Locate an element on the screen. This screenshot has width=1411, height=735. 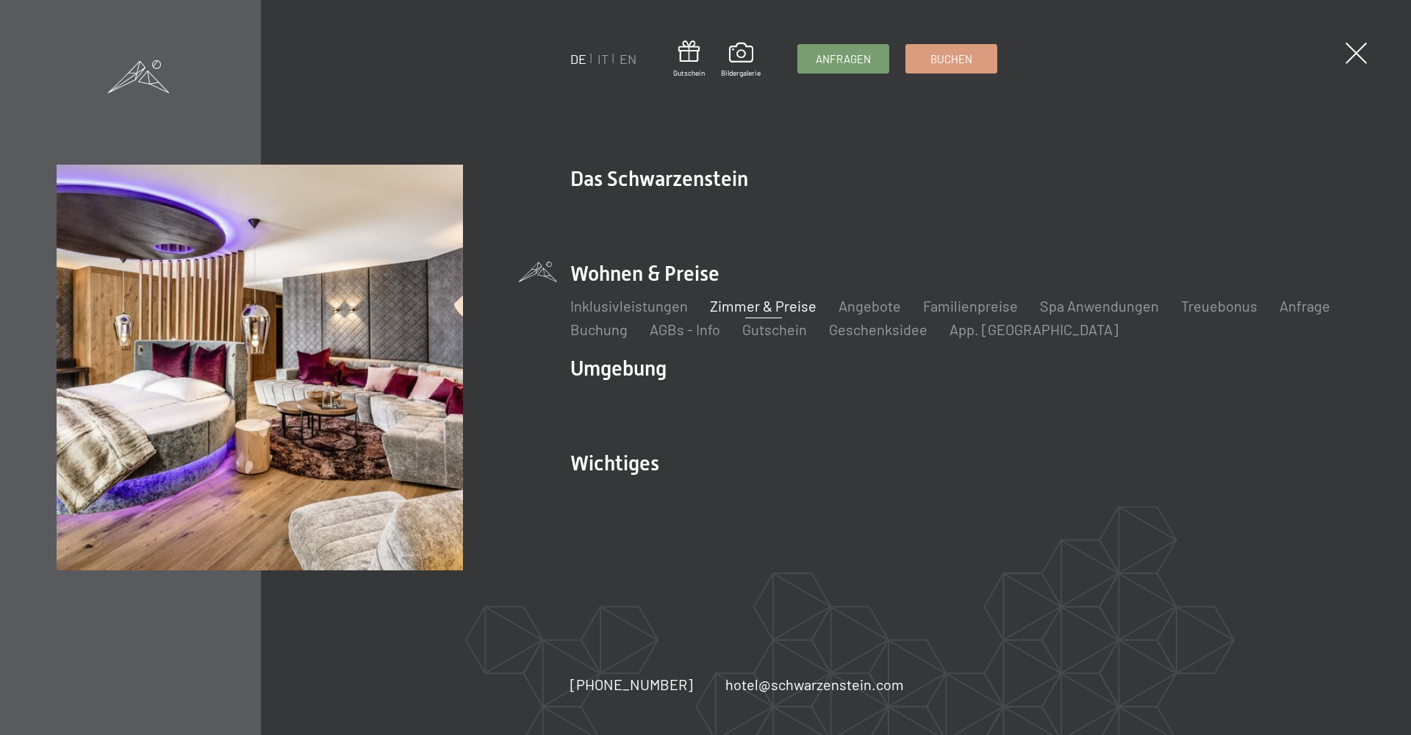
span: Anfragen is located at coordinates (843, 59).